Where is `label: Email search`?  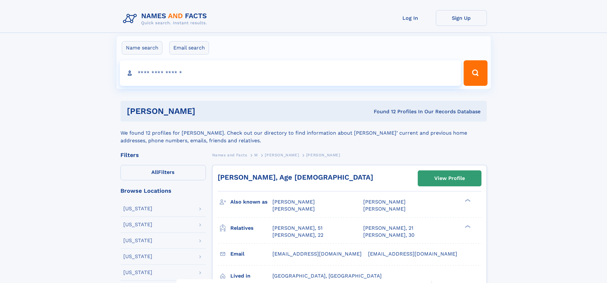
label: Email search is located at coordinates (189, 48).